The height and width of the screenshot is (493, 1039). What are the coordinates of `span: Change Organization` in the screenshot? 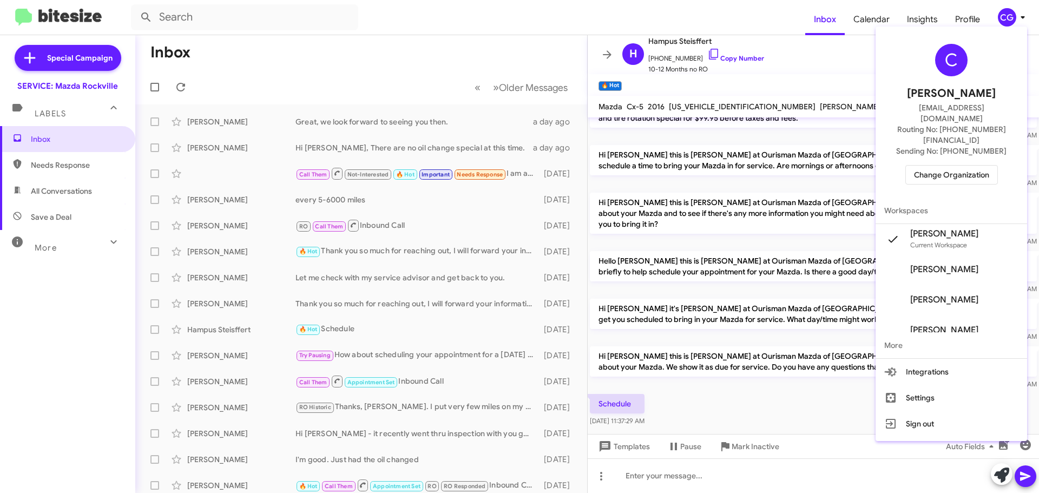 It's located at (951, 175).